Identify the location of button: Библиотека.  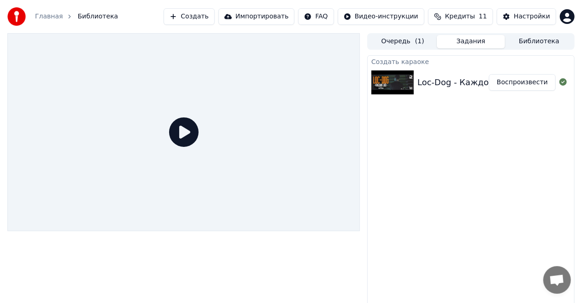
(539, 41).